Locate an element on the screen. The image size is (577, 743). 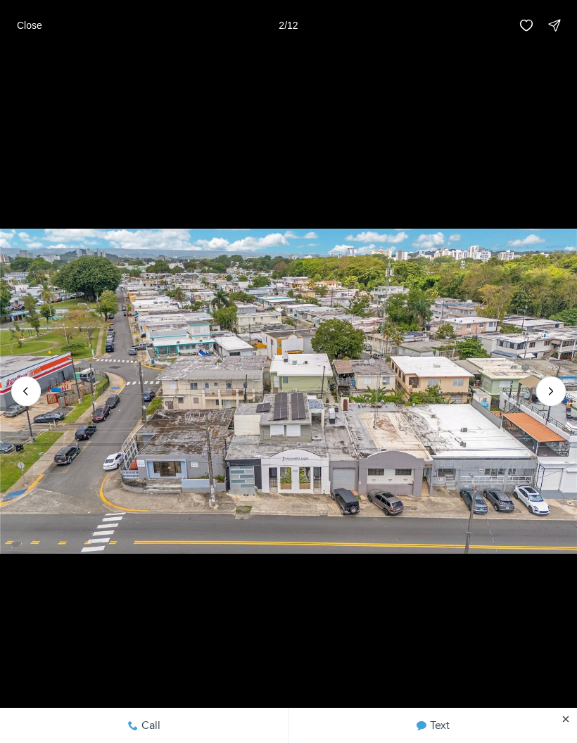
button: Next slide is located at coordinates (551, 391).